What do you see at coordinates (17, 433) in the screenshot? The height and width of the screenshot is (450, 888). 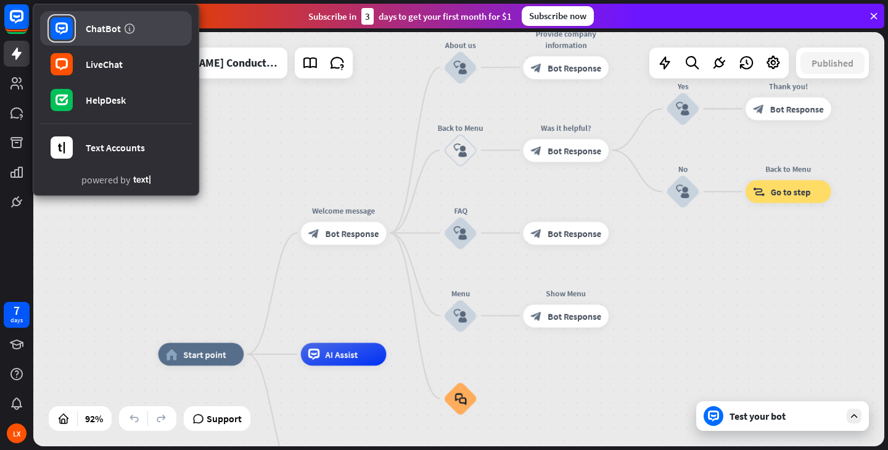 I see `div: LX` at bounding box center [17, 433].